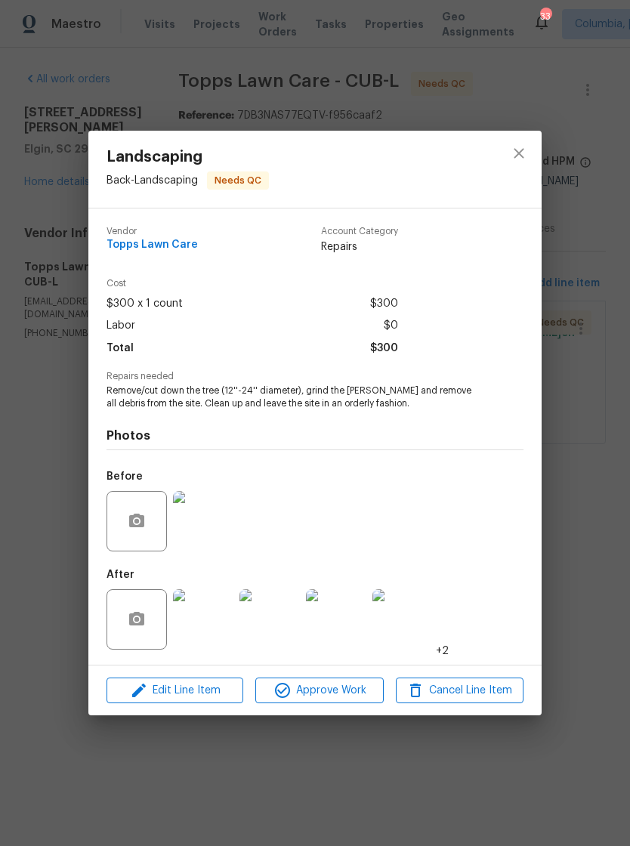  Describe the element at coordinates (152, 245) in the screenshot. I see `span: Topps Lawn Care` at that location.